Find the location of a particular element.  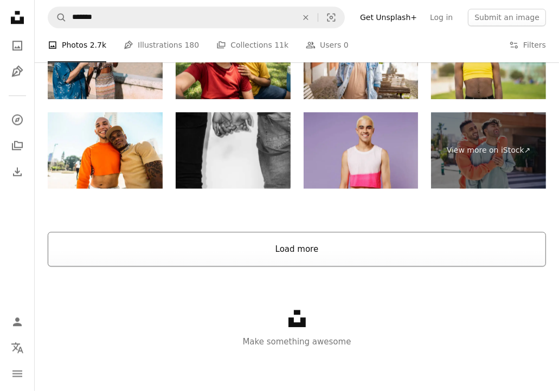

span: 180 is located at coordinates (192, 46).